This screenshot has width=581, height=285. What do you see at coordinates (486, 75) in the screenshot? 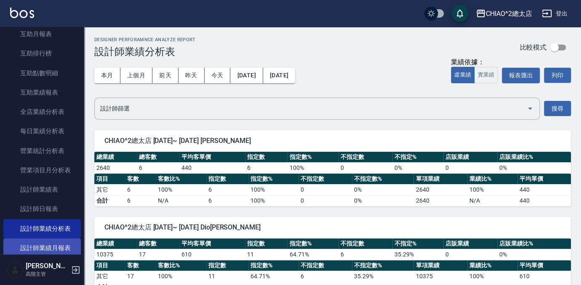
I see `button: 實業績` at bounding box center [486, 75].